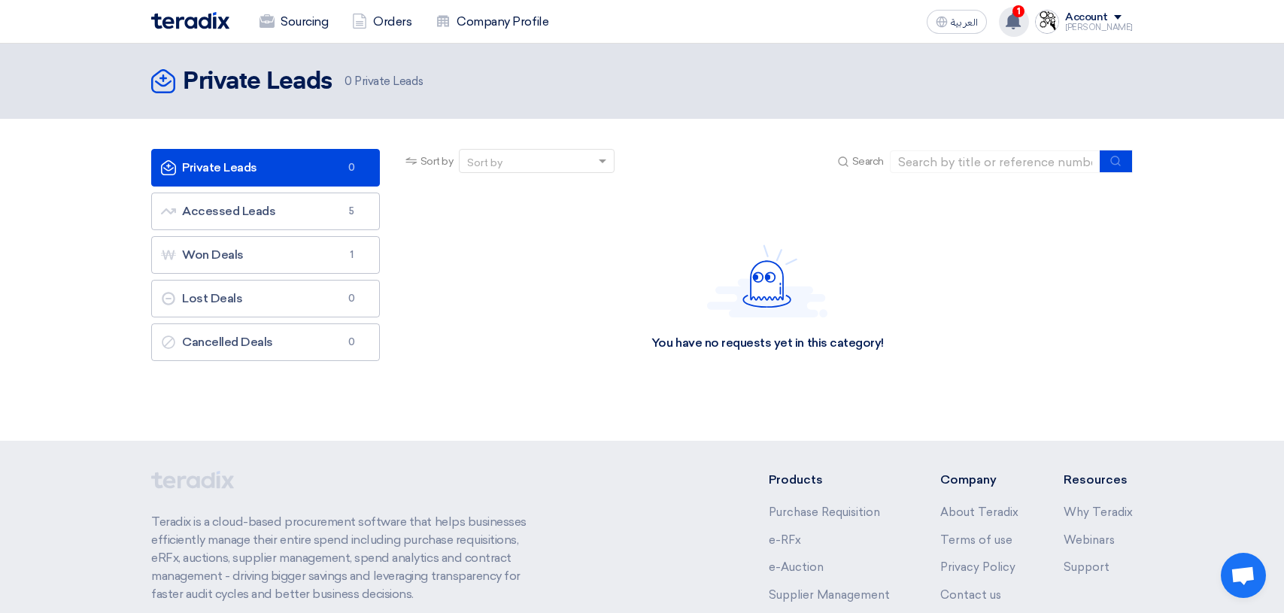 The height and width of the screenshot is (613, 1284). I want to click on li: Products, so click(832, 480).